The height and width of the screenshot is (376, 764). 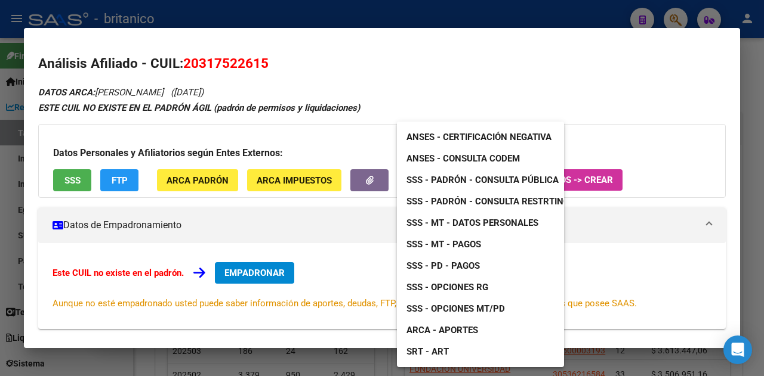 I want to click on a: SSS - MT - Pagos, so click(x=443, y=245).